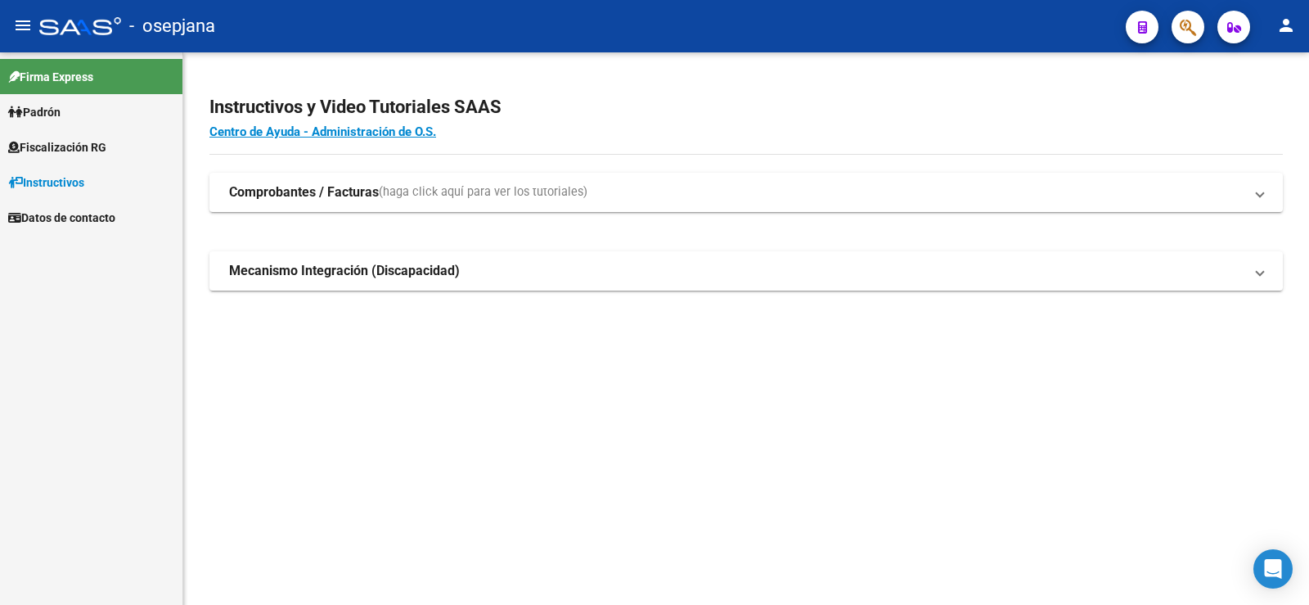  I want to click on span: Instructivos, so click(46, 182).